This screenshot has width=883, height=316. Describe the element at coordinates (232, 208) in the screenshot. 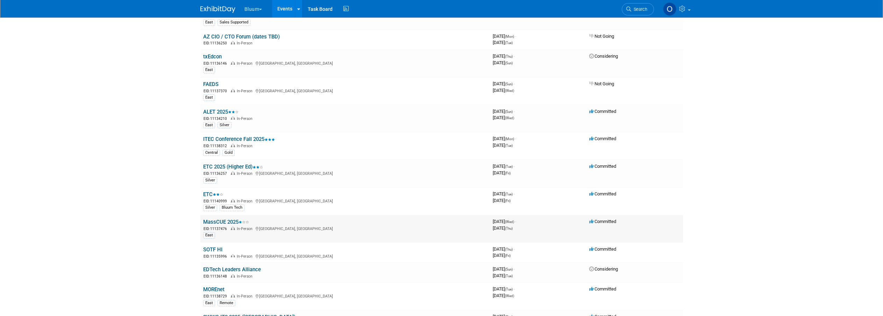

I see `div: Bluum Tech` at that location.